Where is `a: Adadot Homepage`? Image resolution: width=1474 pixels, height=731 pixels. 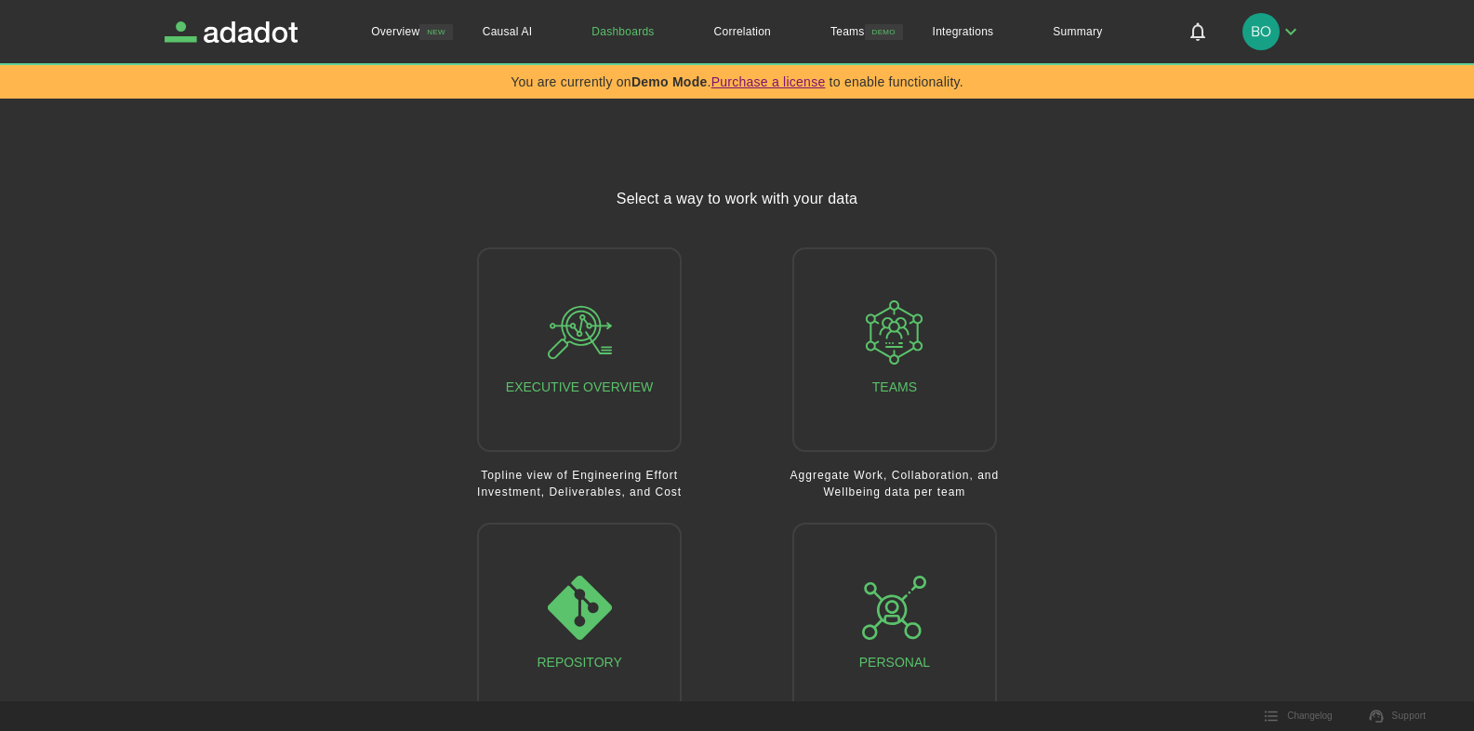
a: Adadot Homepage is located at coordinates (232, 32).